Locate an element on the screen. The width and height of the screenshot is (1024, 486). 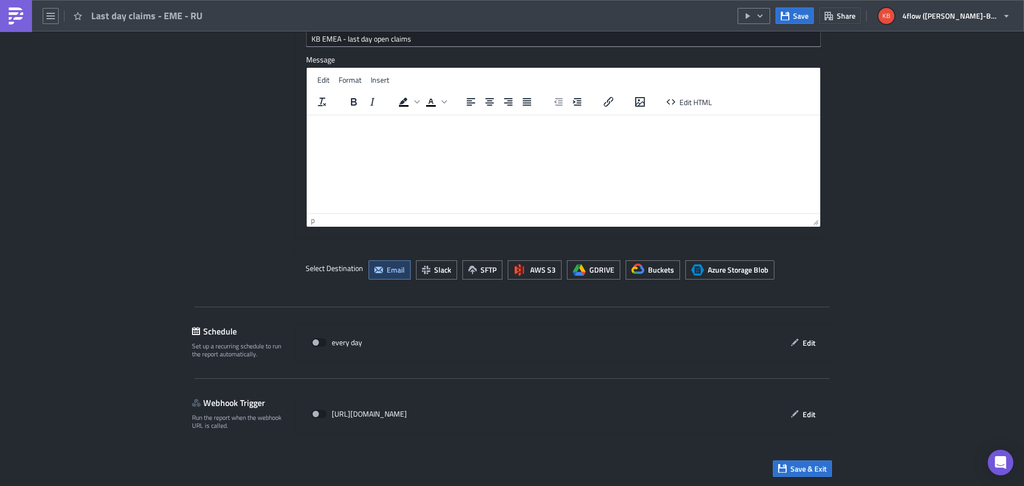
button: Azure Storage BlobAzure Storage Blob is located at coordinates (729, 270).